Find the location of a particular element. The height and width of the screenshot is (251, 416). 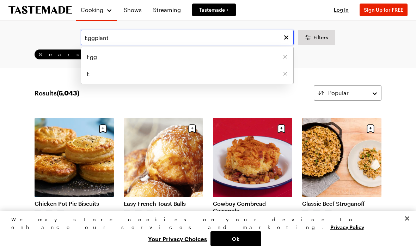

button: Your Privacy Choices is located at coordinates (178, 238).